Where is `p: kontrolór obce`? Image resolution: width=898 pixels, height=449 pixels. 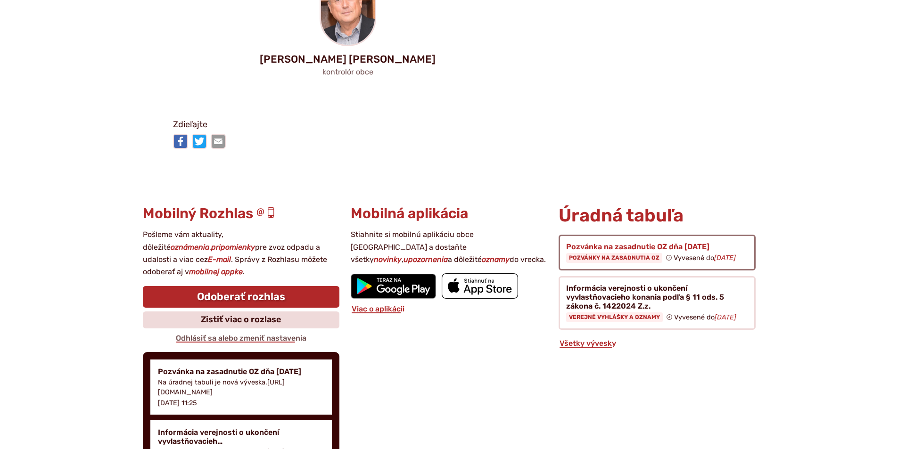
p: kontrolór obce is located at coordinates (348, 72).